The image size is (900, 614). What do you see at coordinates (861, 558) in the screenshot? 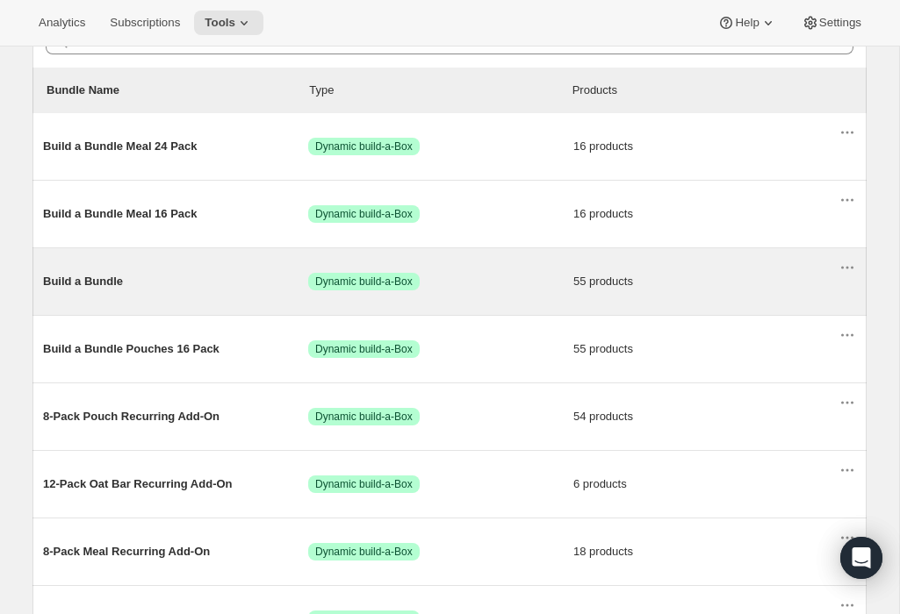
I see `div: Open Intercom Messenger` at bounding box center [861, 558].